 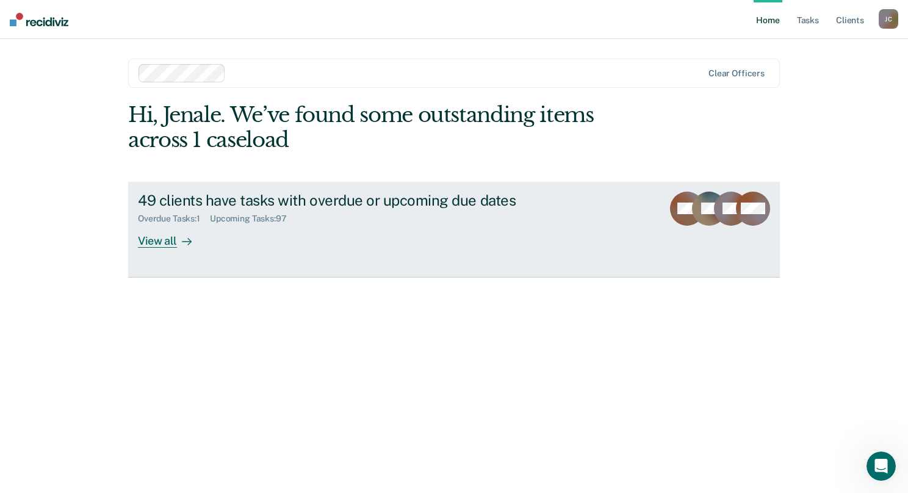 I want to click on div: Upcoming Tasks : 97, so click(x=253, y=218).